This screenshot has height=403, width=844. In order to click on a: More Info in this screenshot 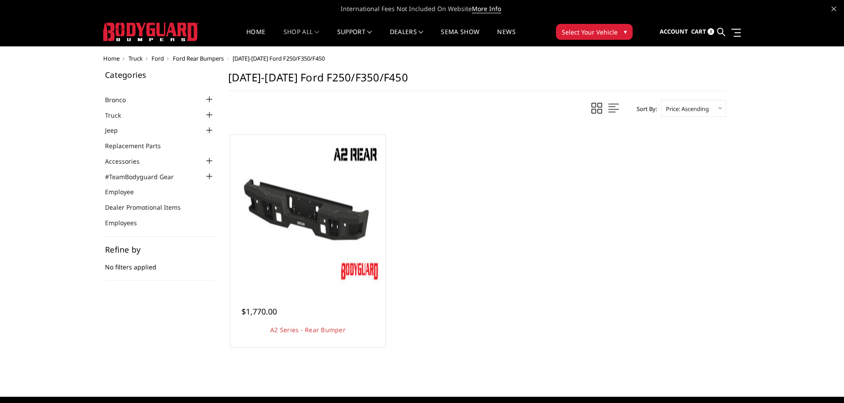, I will do `click(486, 9)`.